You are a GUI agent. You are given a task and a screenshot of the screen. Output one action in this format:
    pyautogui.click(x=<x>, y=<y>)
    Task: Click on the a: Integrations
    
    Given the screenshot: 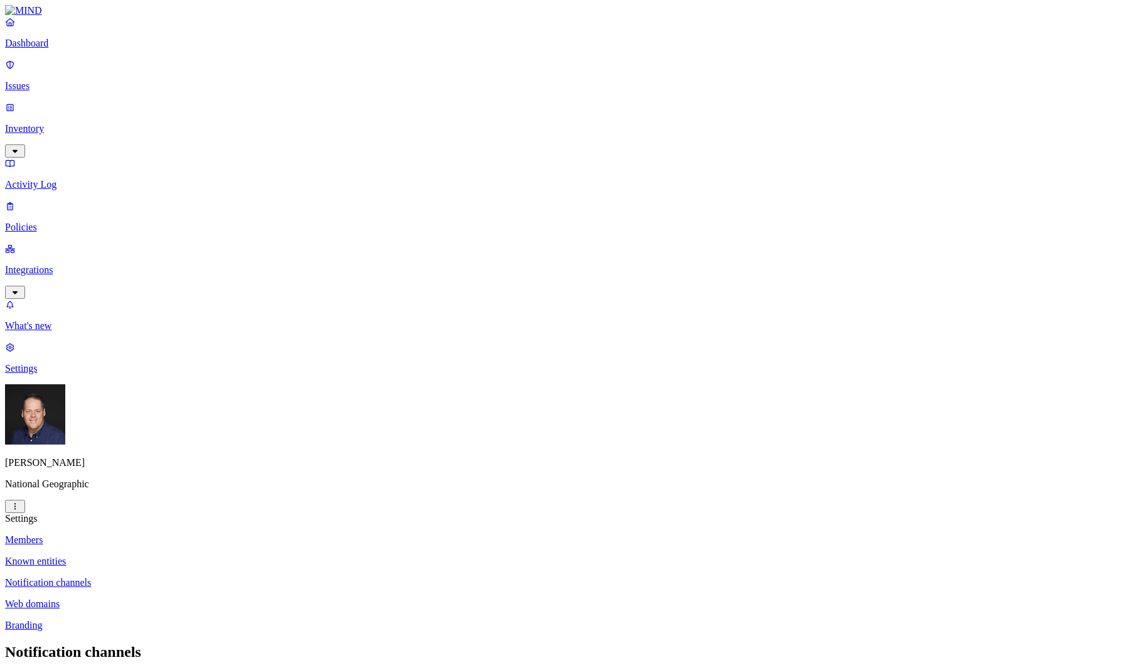 What is the action you would take?
    pyautogui.click(x=566, y=270)
    